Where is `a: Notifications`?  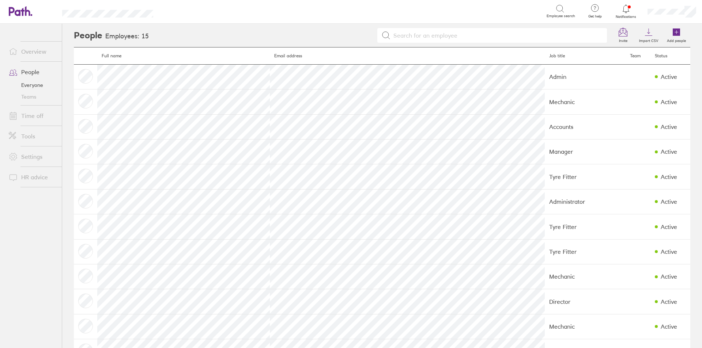
a: Notifications is located at coordinates (626, 11).